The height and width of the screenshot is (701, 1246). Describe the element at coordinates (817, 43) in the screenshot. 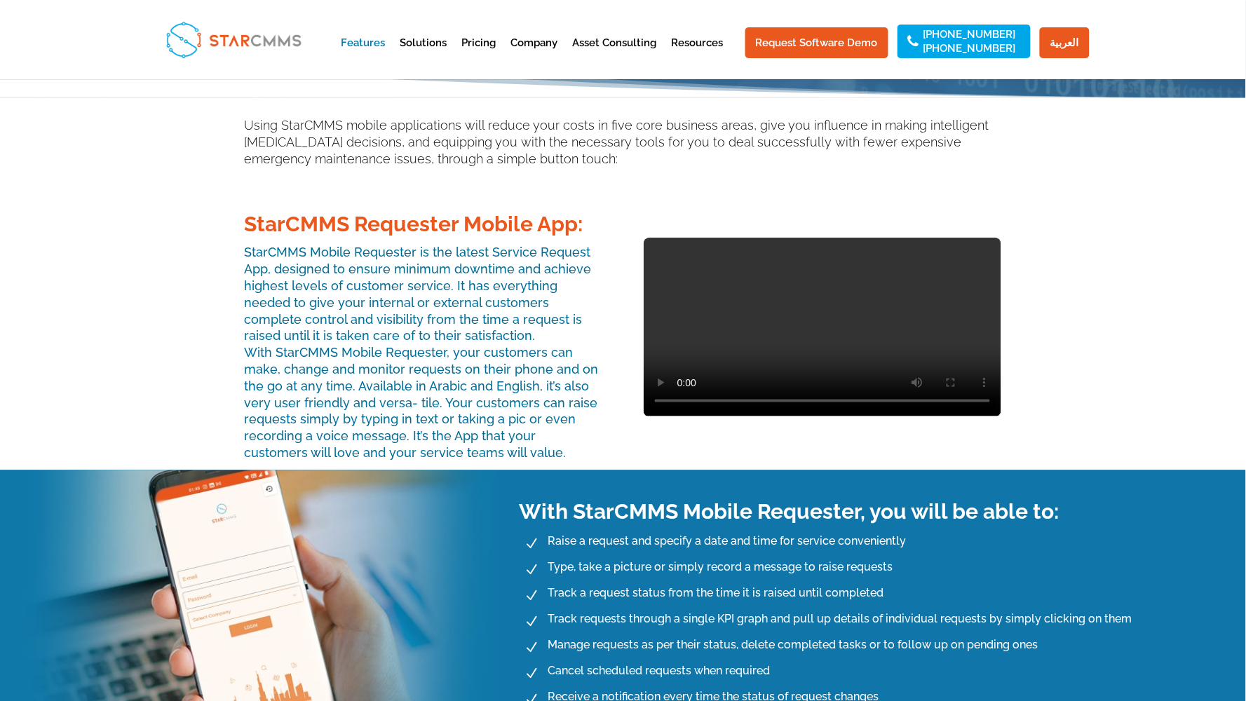

I see `a: Request Software Demo` at that location.